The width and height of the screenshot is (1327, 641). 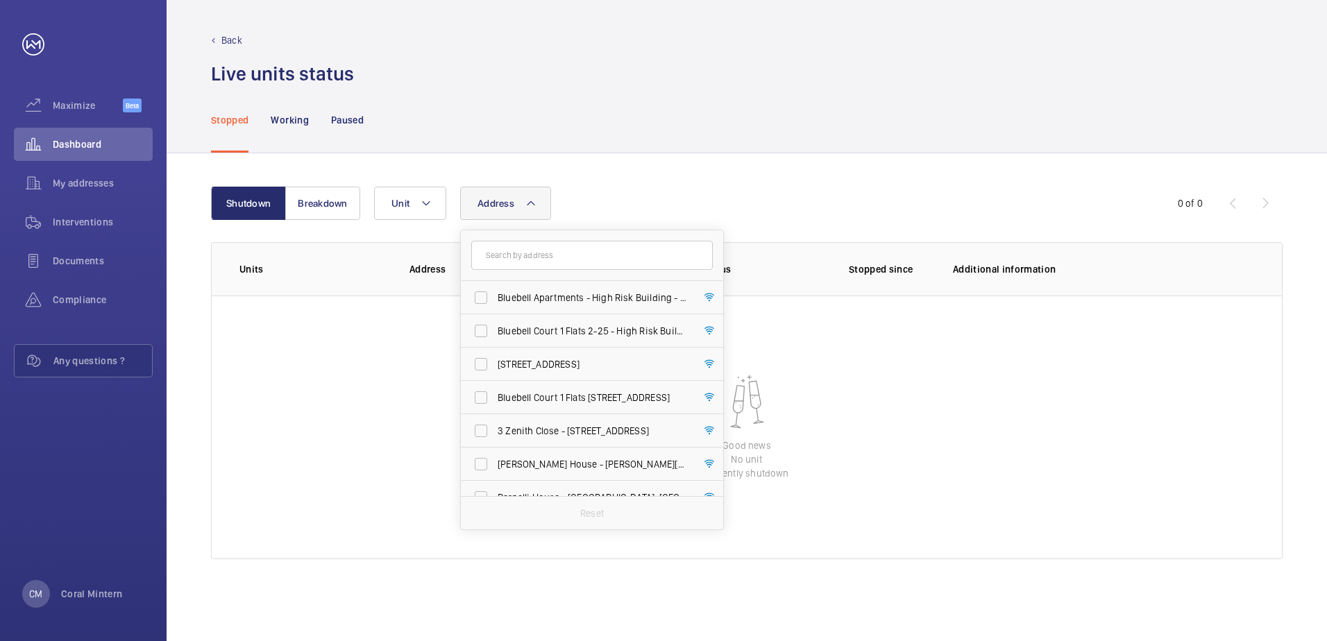 What do you see at coordinates (323, 203) in the screenshot?
I see `button: Breakdown` at bounding box center [323, 203].